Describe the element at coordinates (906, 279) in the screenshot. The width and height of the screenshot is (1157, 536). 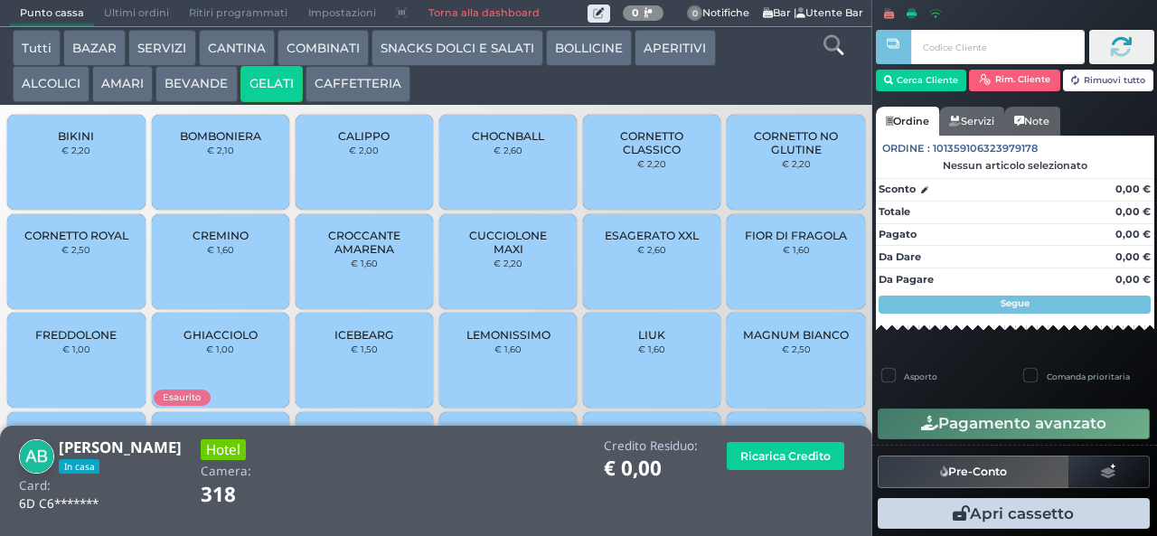
I see `strong: Da Pagare` at that location.